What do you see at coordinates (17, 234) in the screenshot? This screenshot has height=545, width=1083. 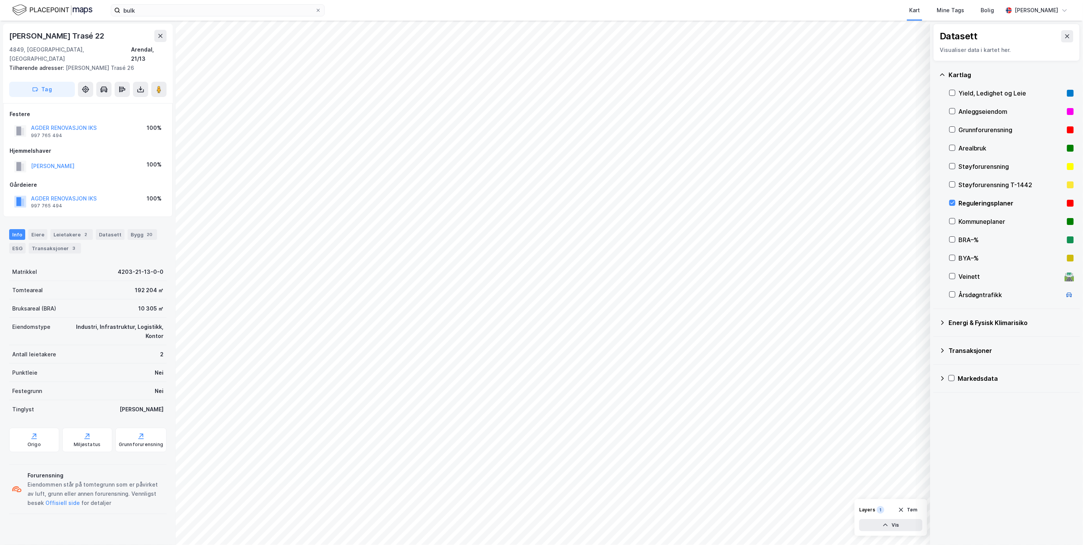 I see `div: Info` at bounding box center [17, 234].